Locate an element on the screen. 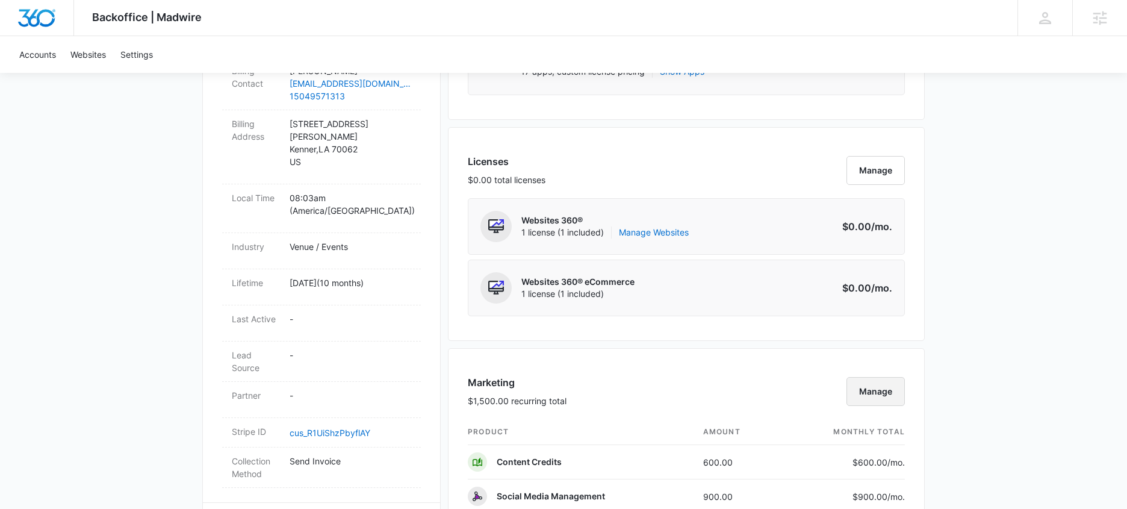 This screenshot has height=509, width=1127. th: monthly total is located at coordinates (843, 432).